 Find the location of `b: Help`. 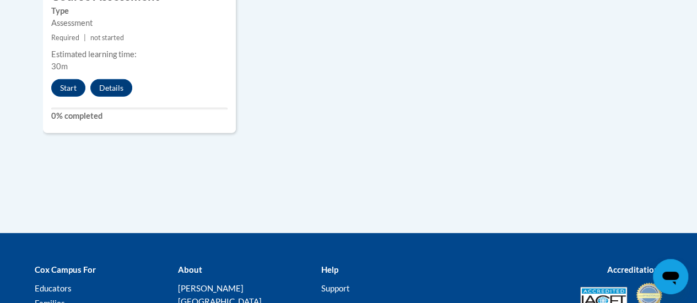

b: Help is located at coordinates (329, 270).